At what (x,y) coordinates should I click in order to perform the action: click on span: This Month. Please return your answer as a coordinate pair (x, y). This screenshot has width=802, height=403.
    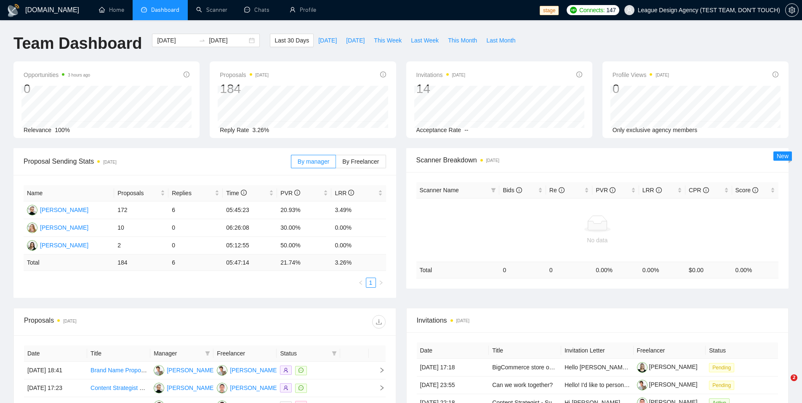
    Looking at the image, I should click on (462, 40).